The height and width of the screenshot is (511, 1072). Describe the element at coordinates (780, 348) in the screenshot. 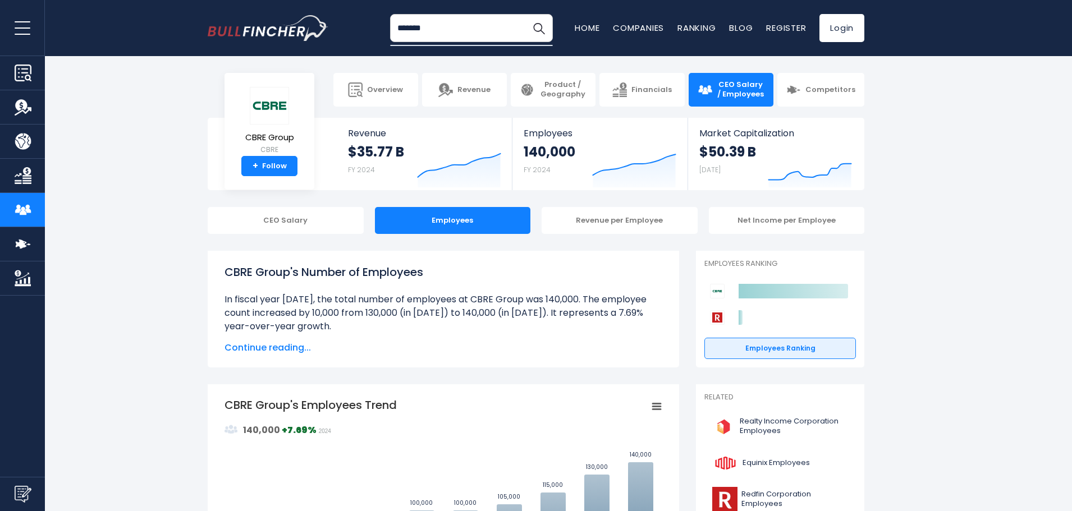

I see `a: Employees Ranking` at that location.